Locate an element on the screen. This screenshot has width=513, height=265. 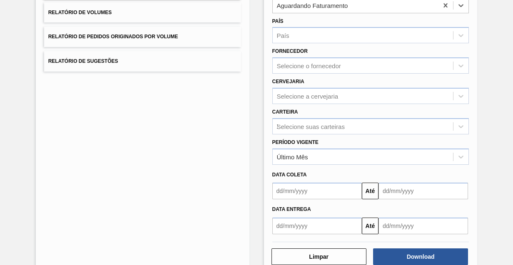
button: Relatório de Volumes is located at coordinates (142, 12).